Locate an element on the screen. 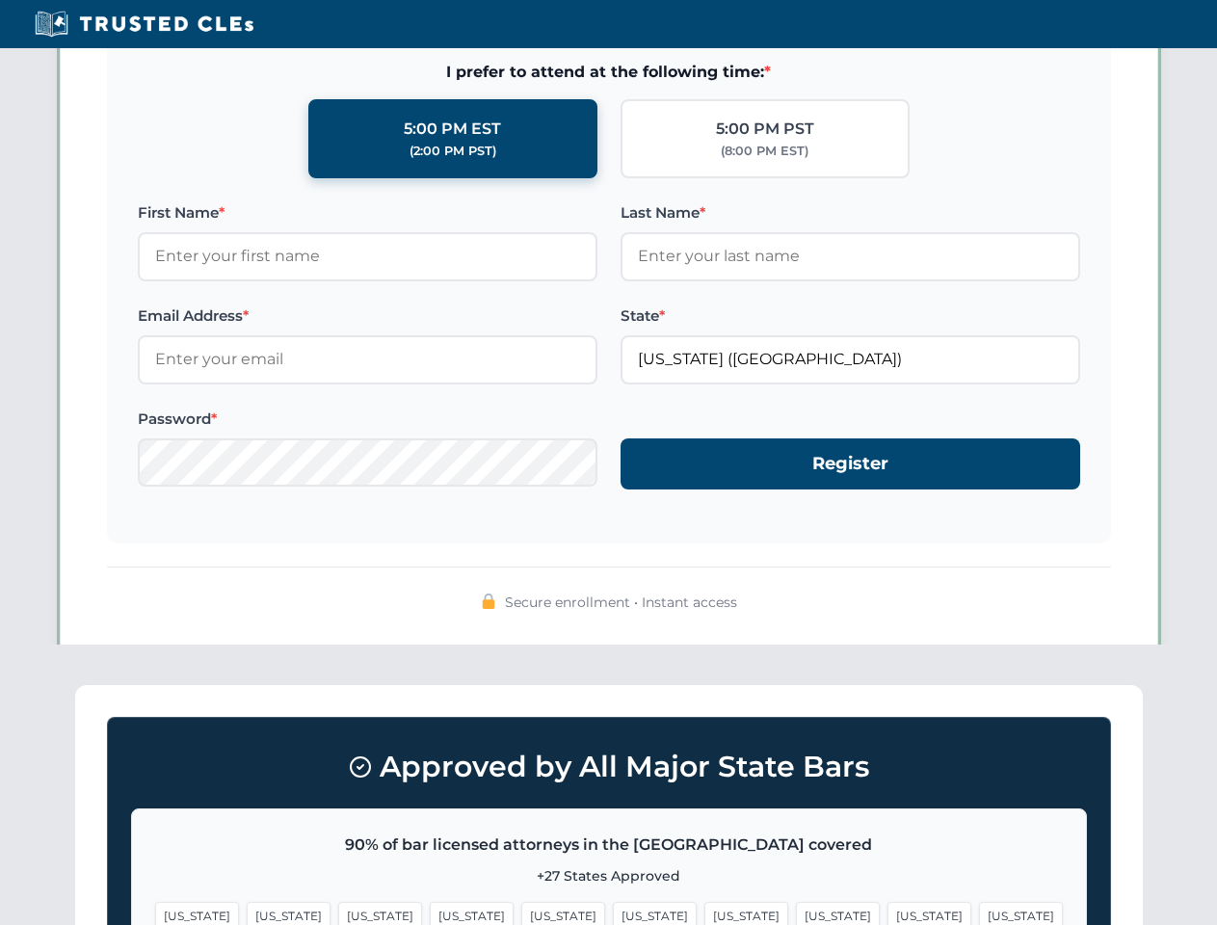  input: Enter your email is located at coordinates (367, 359).